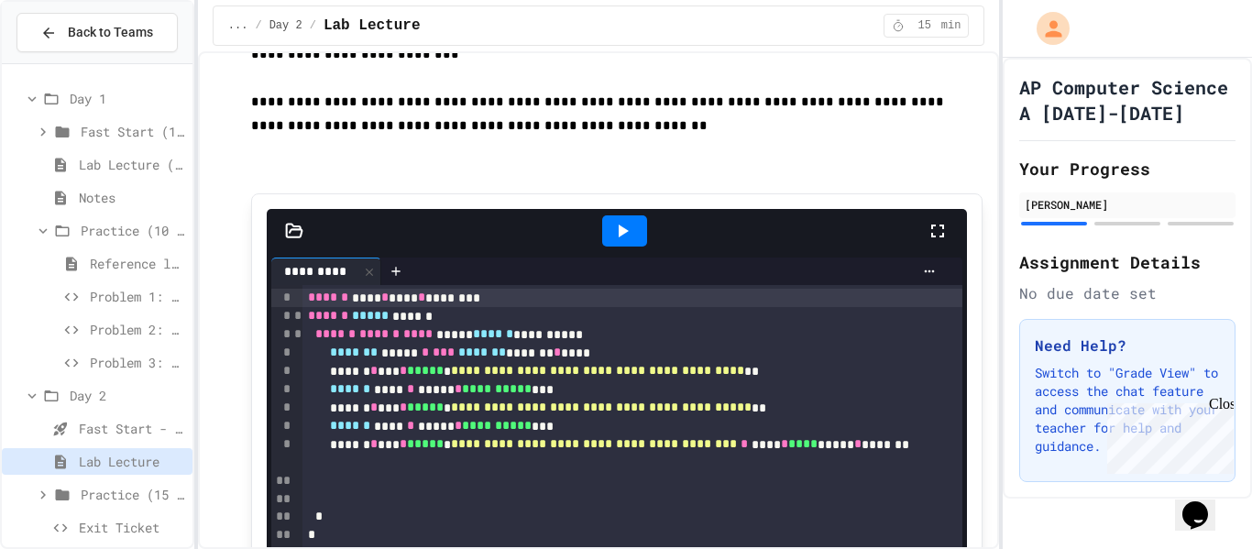  I want to click on span: Practice (10 mins), so click(133, 230).